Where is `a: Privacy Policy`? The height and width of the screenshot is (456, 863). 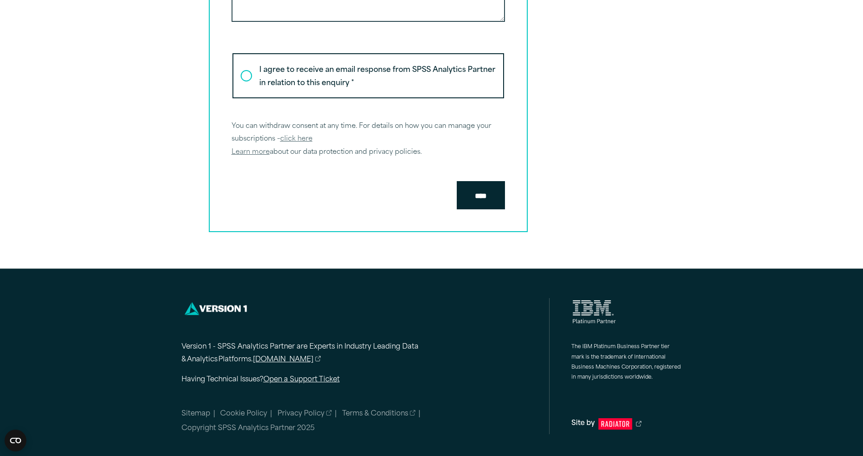 a: Privacy Policy is located at coordinates (305, 414).